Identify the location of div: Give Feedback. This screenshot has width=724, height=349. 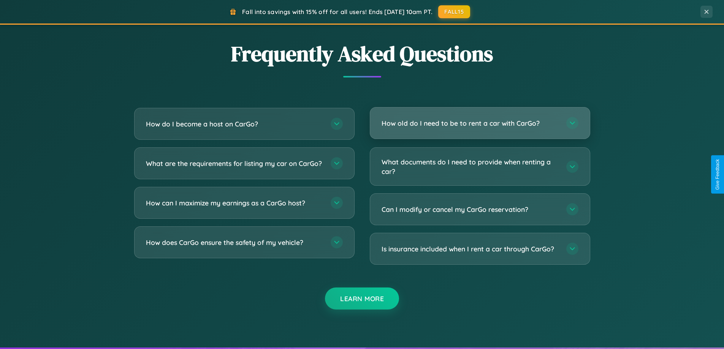
(717, 174).